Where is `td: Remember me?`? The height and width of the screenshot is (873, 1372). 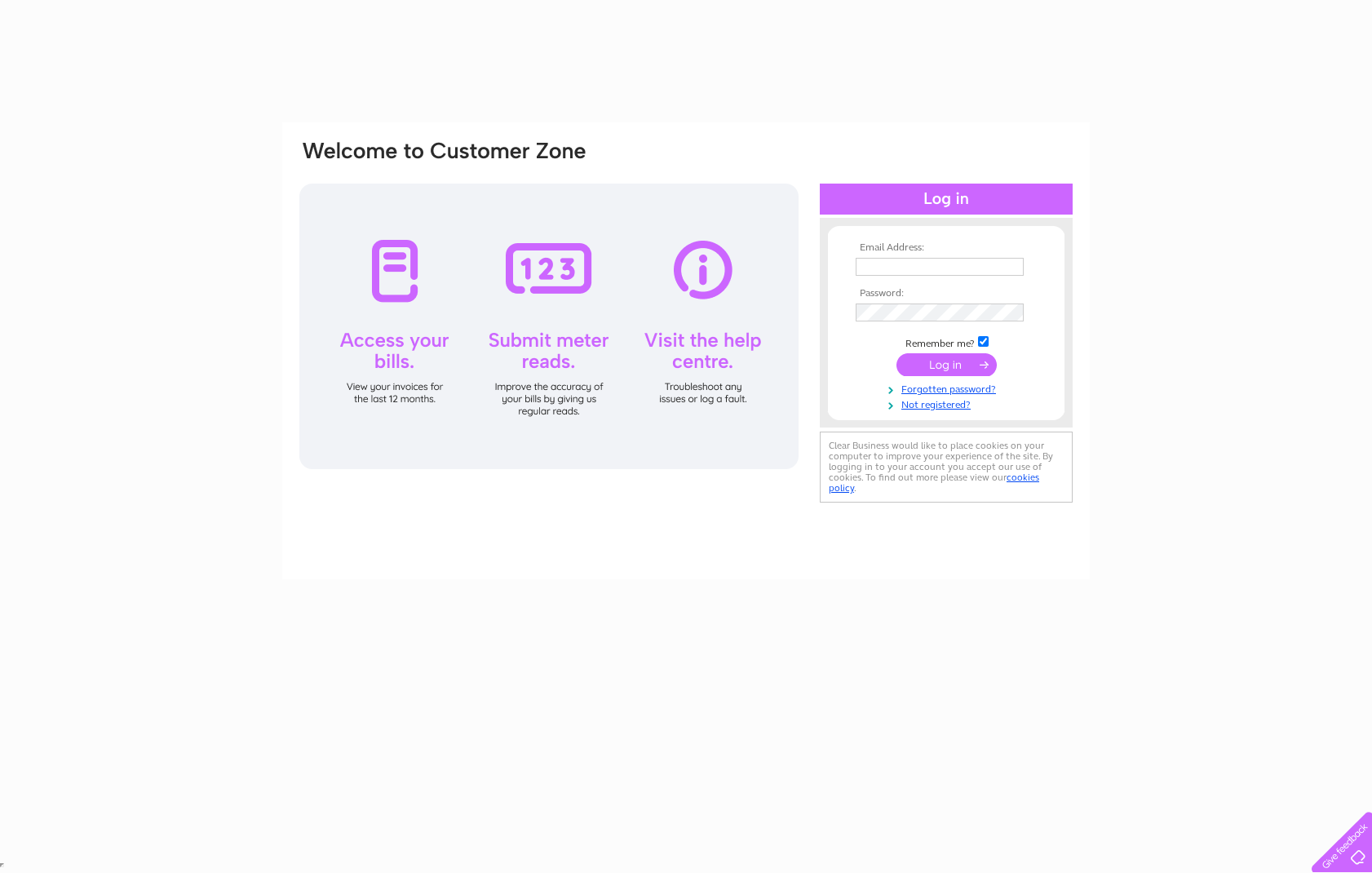 td: Remember me? is located at coordinates (946, 342).